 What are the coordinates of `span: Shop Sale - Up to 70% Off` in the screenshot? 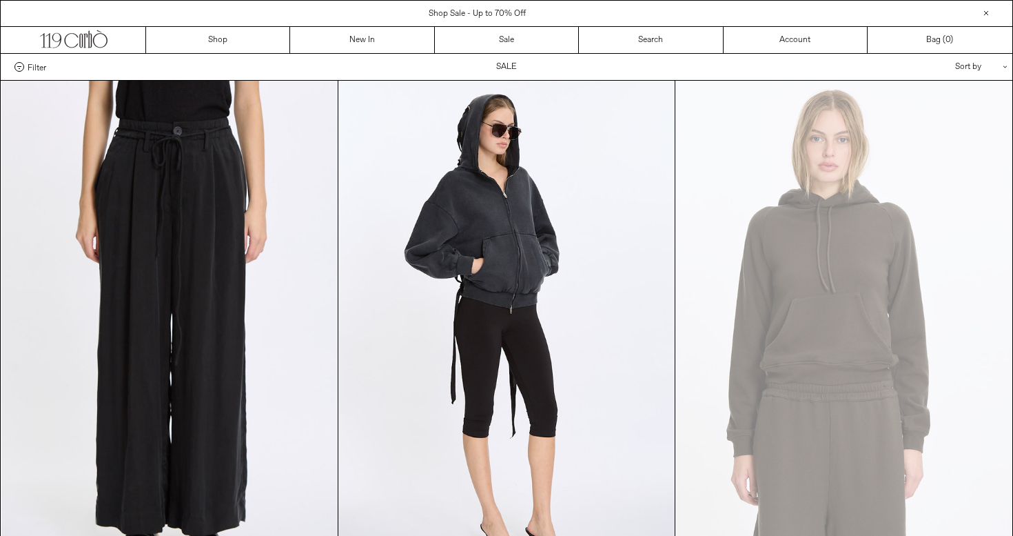 It's located at (477, 14).